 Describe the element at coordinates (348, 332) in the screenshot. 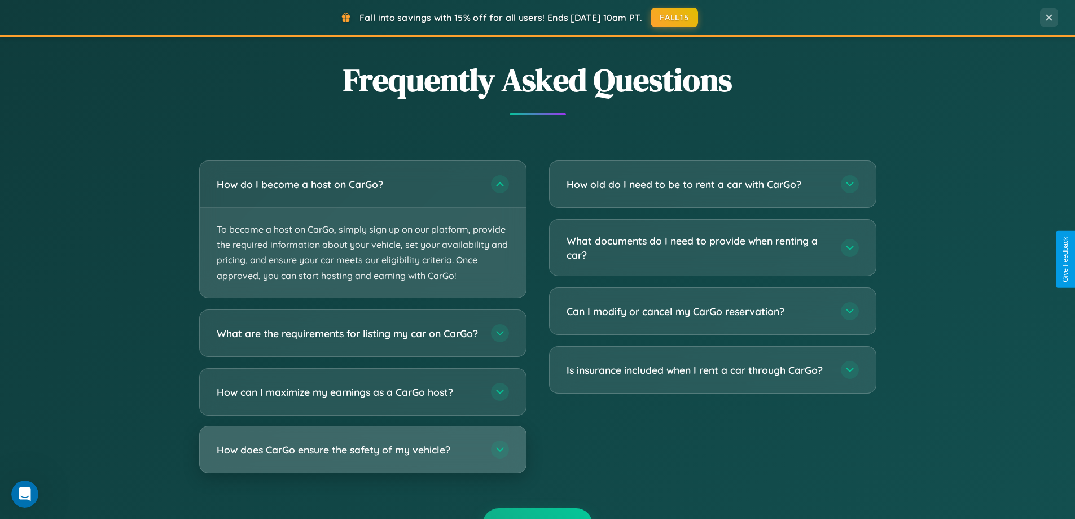

I see `h3: What are the requirements for listing my car on CarGo?` at that location.